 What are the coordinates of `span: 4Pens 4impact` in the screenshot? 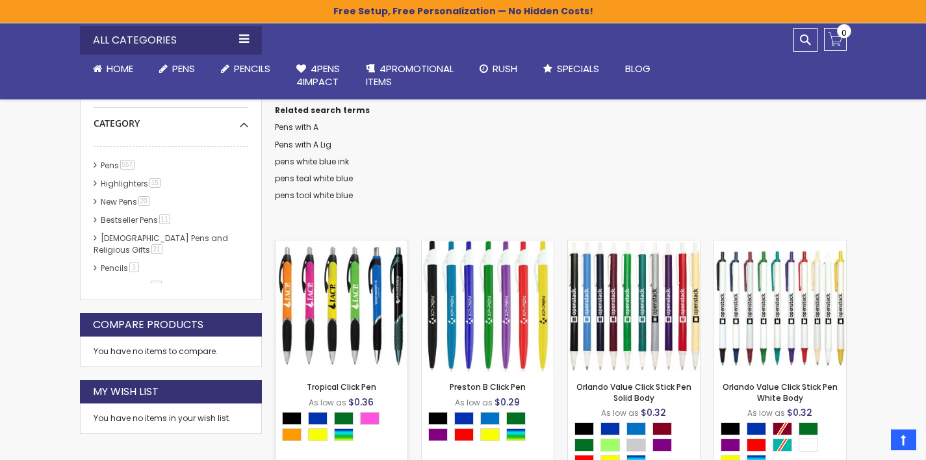 It's located at (318, 75).